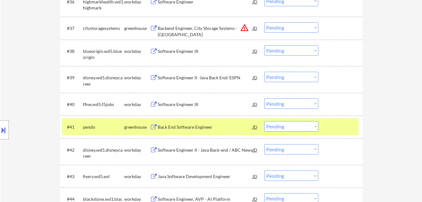  I want to click on button: warning_amber, so click(245, 28).